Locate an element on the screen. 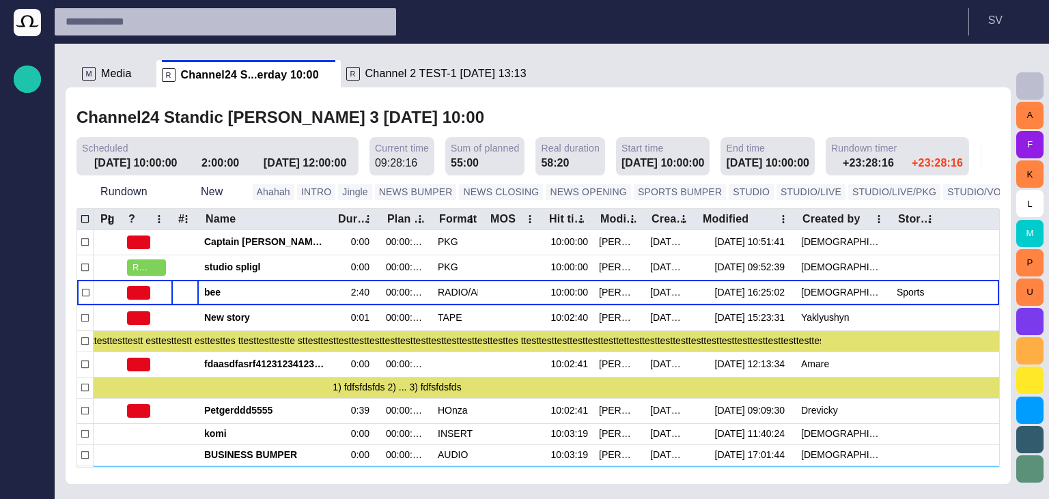 The width and height of the screenshot is (1049, 499). div: Created by is located at coordinates (831, 219).